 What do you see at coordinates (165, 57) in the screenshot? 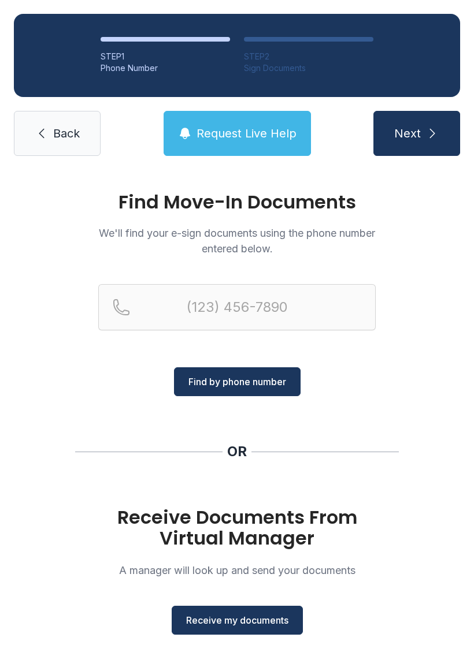
I see `div: STEP 1` at bounding box center [165, 57].